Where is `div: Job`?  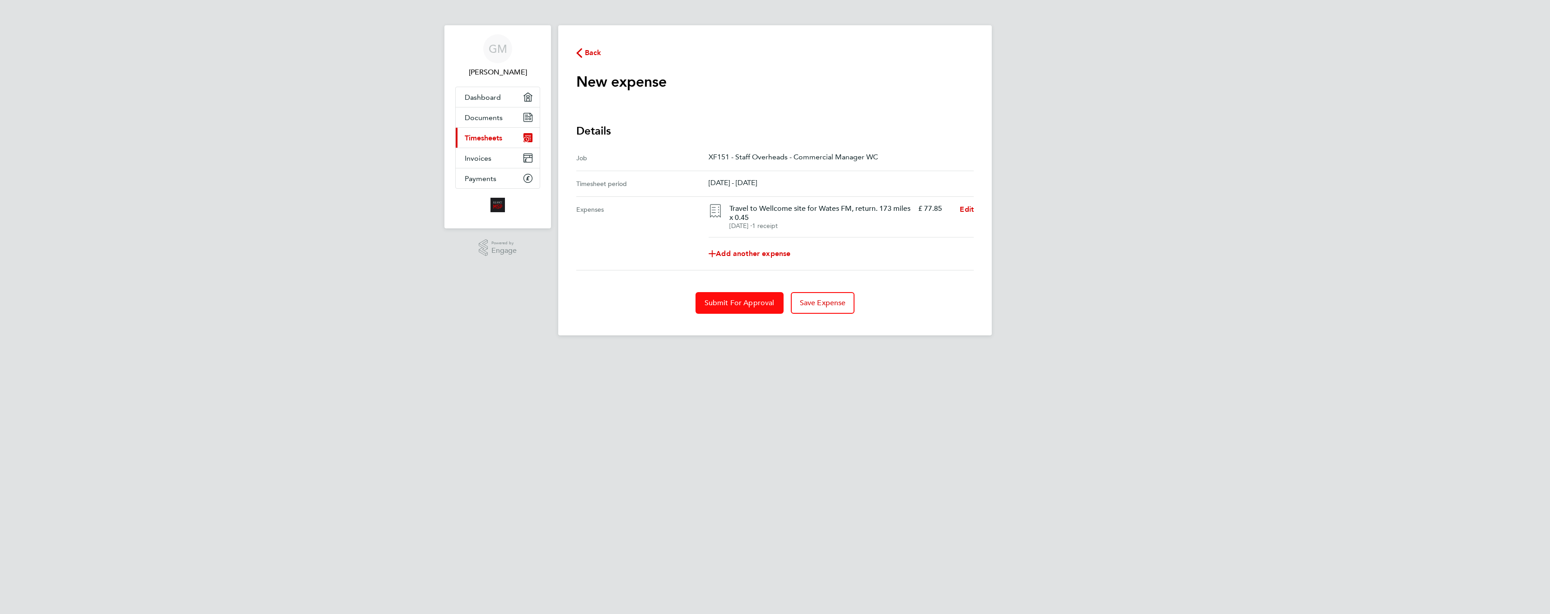 div: Job is located at coordinates (642, 158).